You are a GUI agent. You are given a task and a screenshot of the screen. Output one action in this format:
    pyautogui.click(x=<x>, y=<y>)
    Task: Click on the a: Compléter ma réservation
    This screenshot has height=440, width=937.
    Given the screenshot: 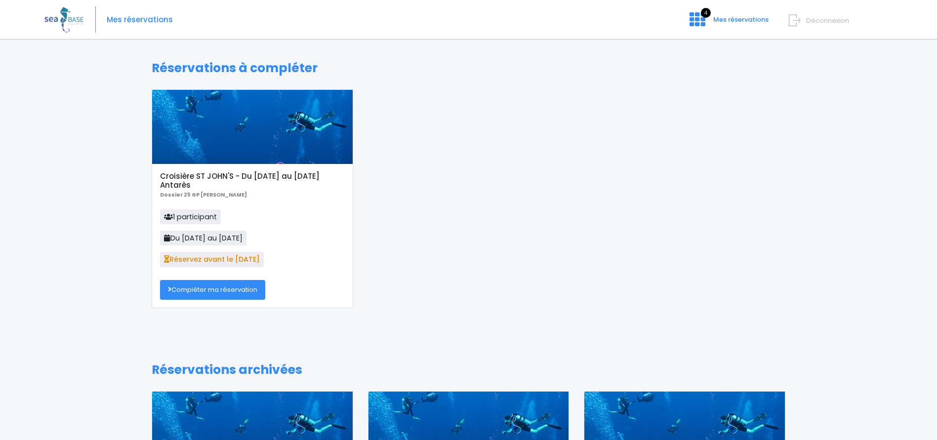 What is the action you would take?
    pyautogui.click(x=212, y=290)
    